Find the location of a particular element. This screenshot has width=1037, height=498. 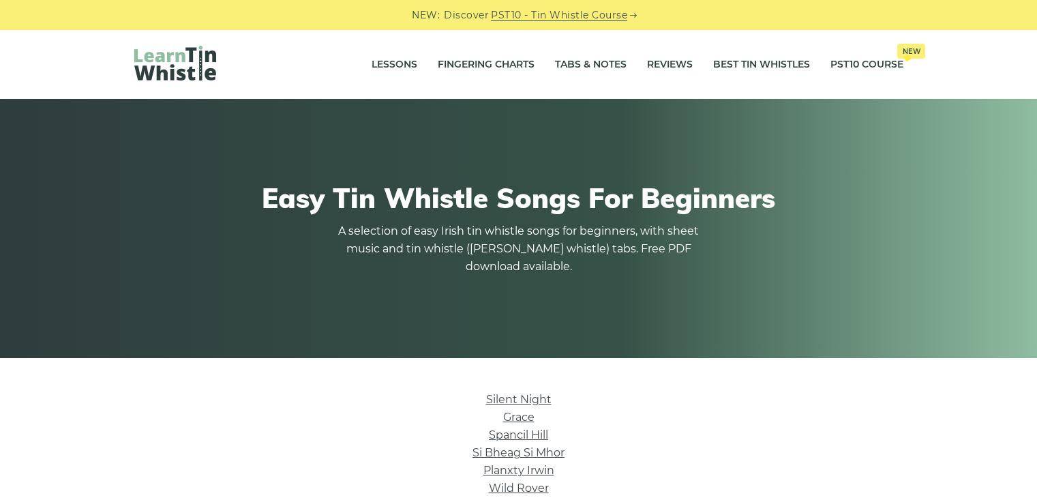

a: Grace is located at coordinates (519, 417).